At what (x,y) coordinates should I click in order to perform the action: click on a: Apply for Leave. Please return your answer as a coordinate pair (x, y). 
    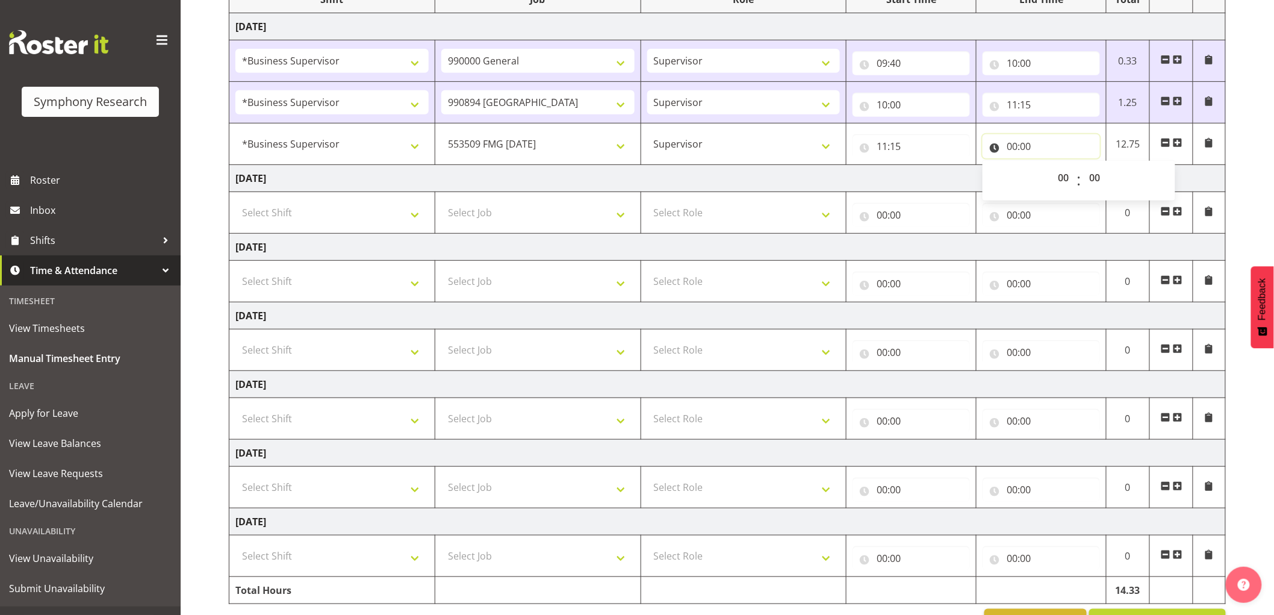
    Looking at the image, I should click on (90, 413).